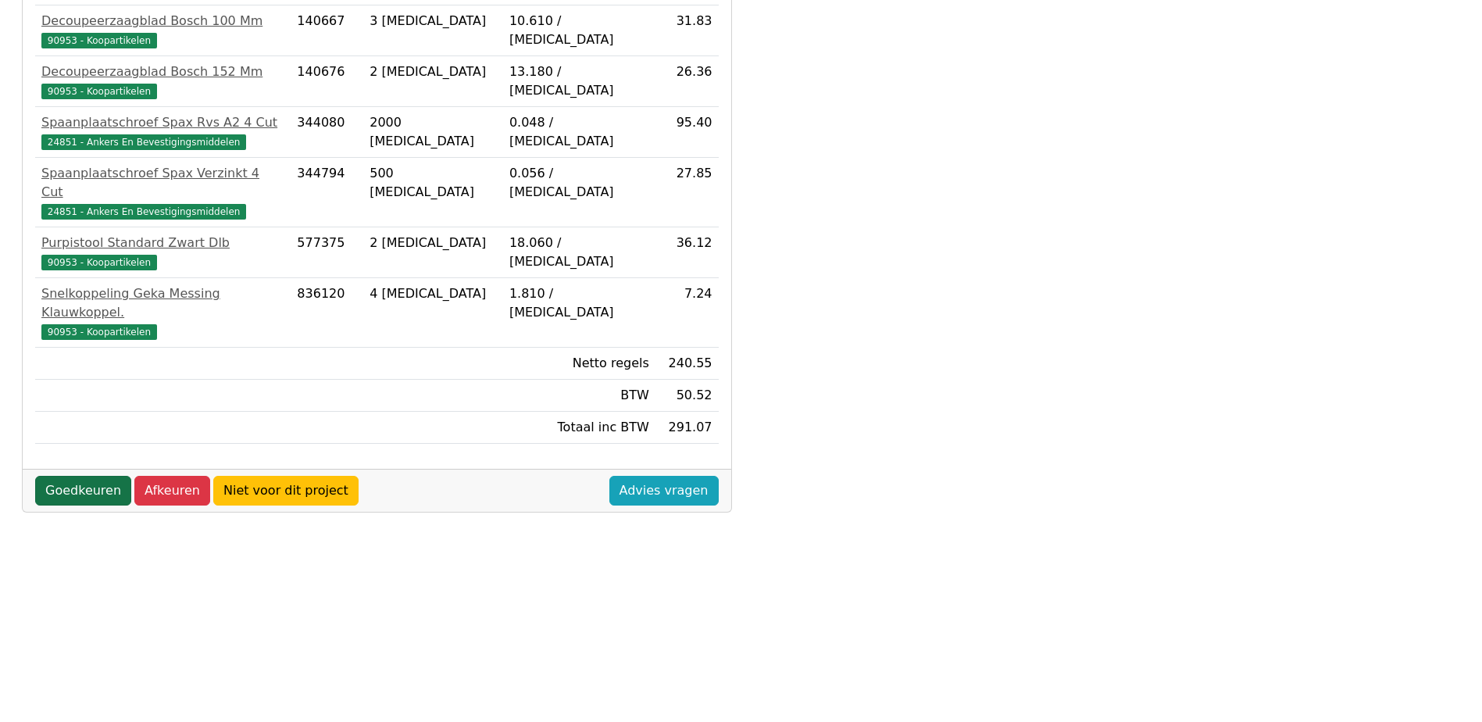 This screenshot has height=722, width=1482. What do you see at coordinates (687, 81) in the screenshot?
I see `td: 26.36` at bounding box center [687, 81].